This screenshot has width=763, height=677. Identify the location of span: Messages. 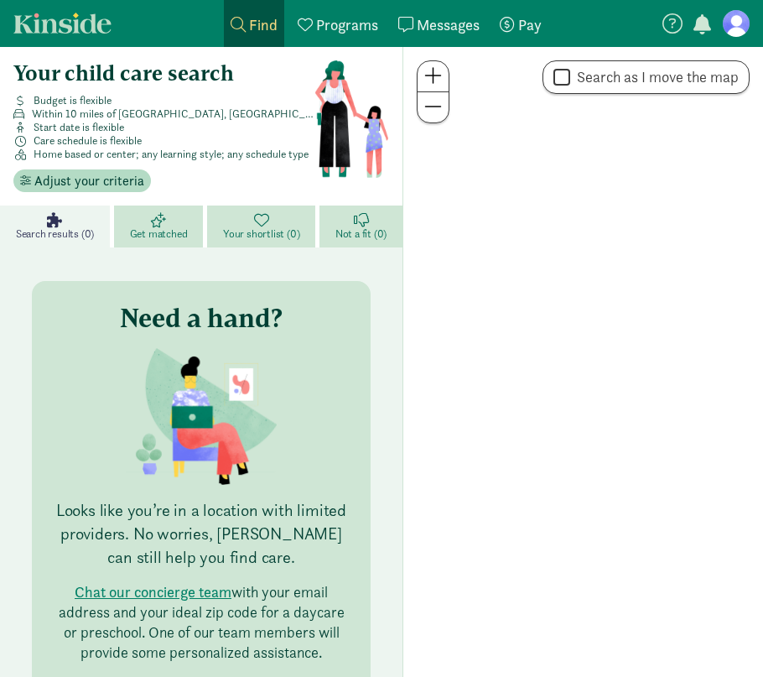
(448, 24).